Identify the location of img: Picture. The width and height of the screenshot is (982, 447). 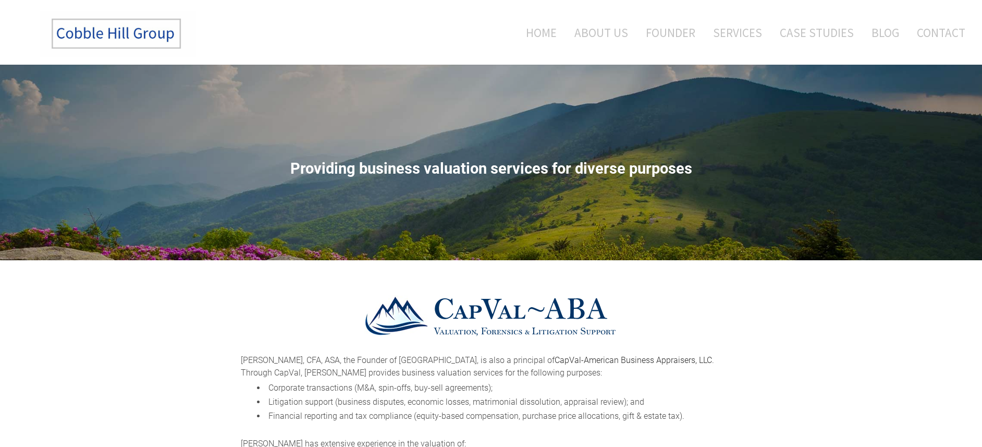
(491, 315).